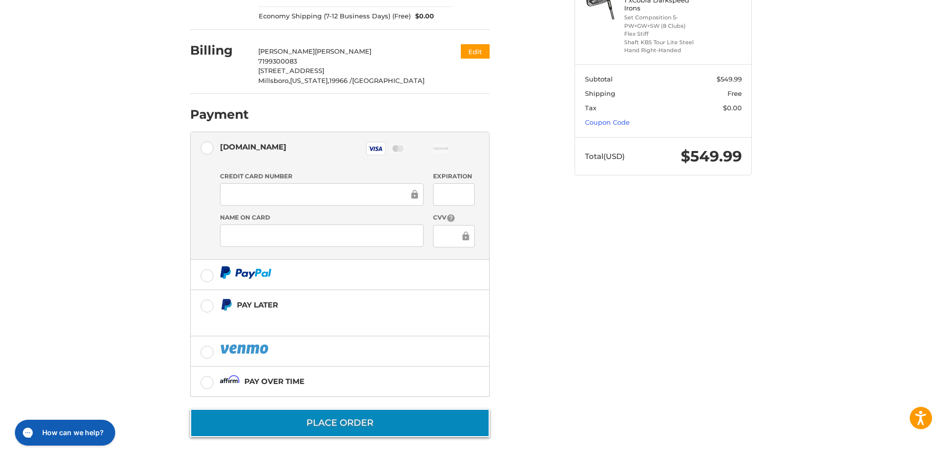 This screenshot has width=942, height=459. I want to click on button: Edit, so click(475, 51).